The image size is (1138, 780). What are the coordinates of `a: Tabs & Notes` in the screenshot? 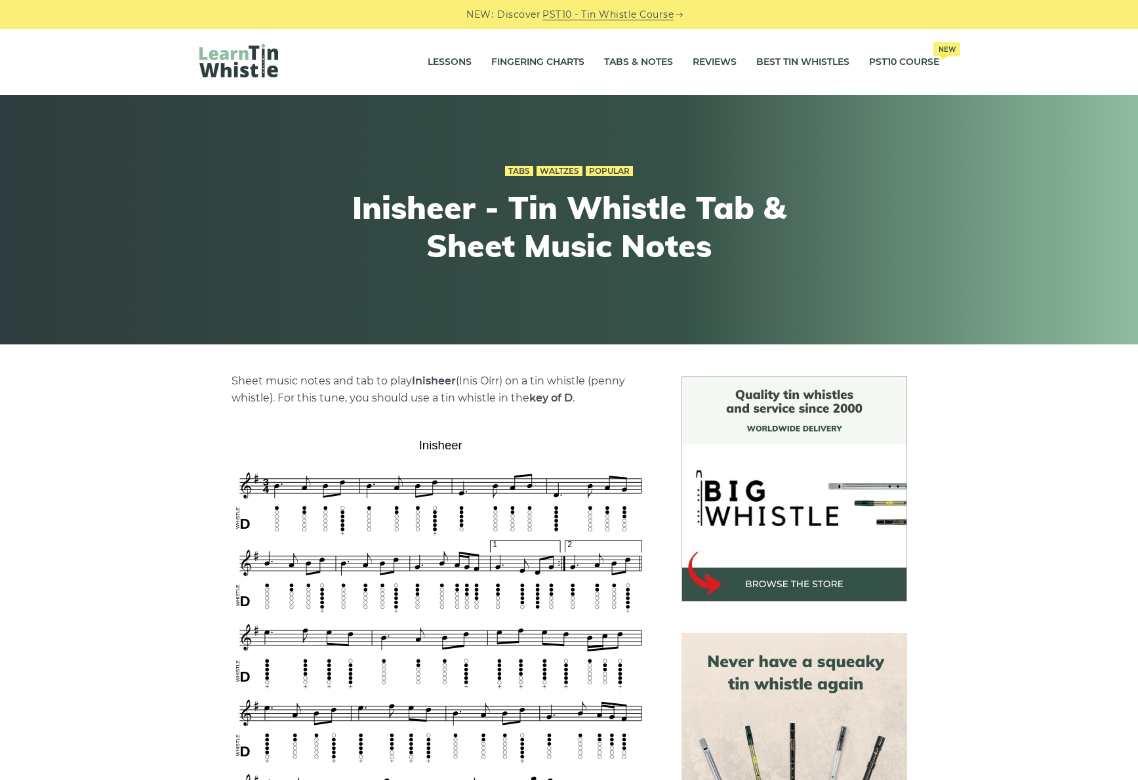 It's located at (638, 62).